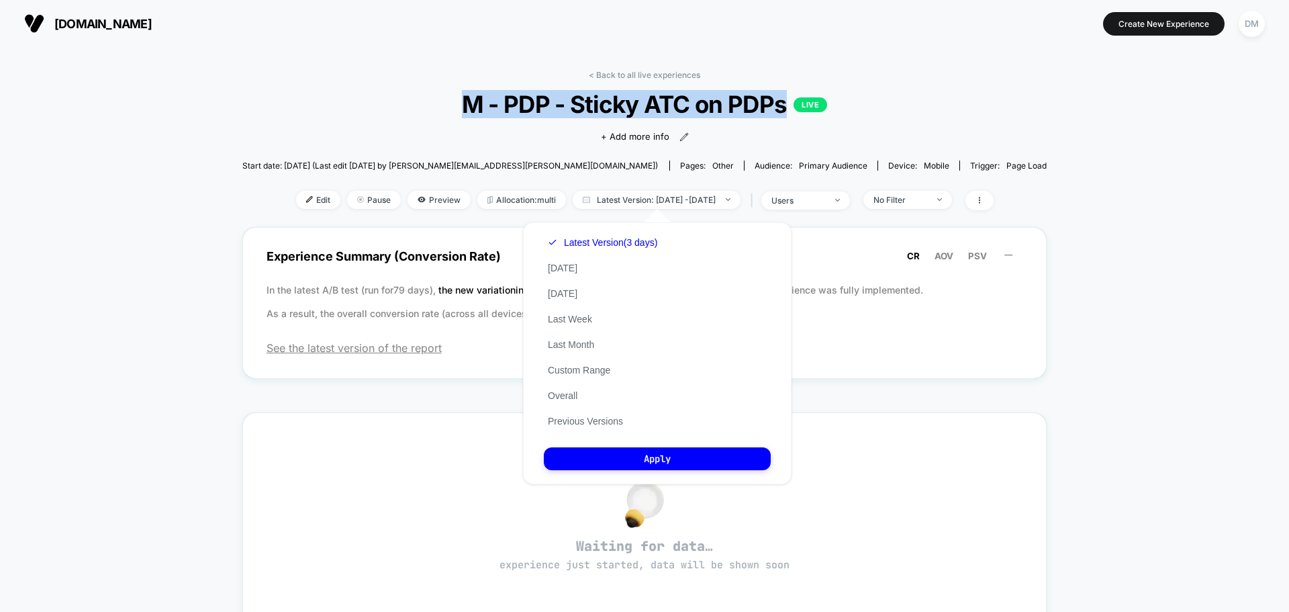  What do you see at coordinates (563, 396) in the screenshot?
I see `button: Overall` at bounding box center [563, 396].